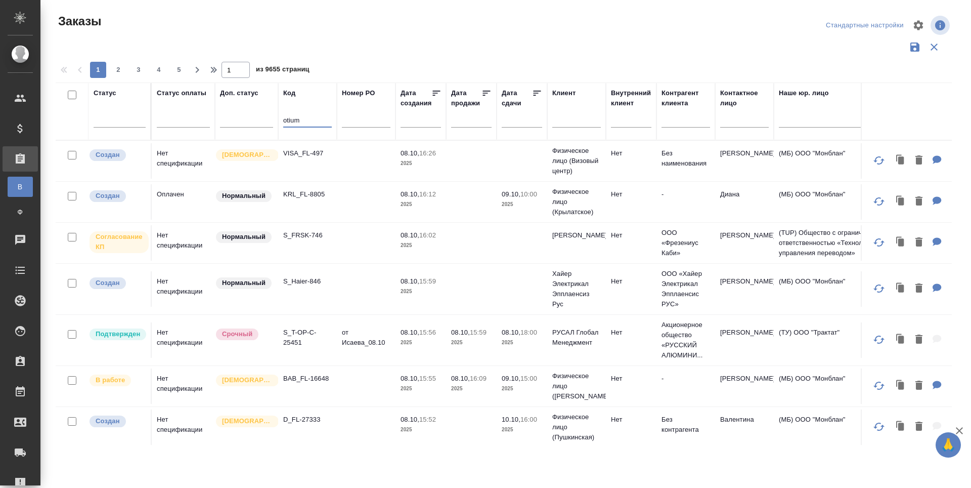 The width and height of the screenshot is (971, 488). Describe the element at coordinates (20, 187) in the screenshot. I see `a: В` at that location.